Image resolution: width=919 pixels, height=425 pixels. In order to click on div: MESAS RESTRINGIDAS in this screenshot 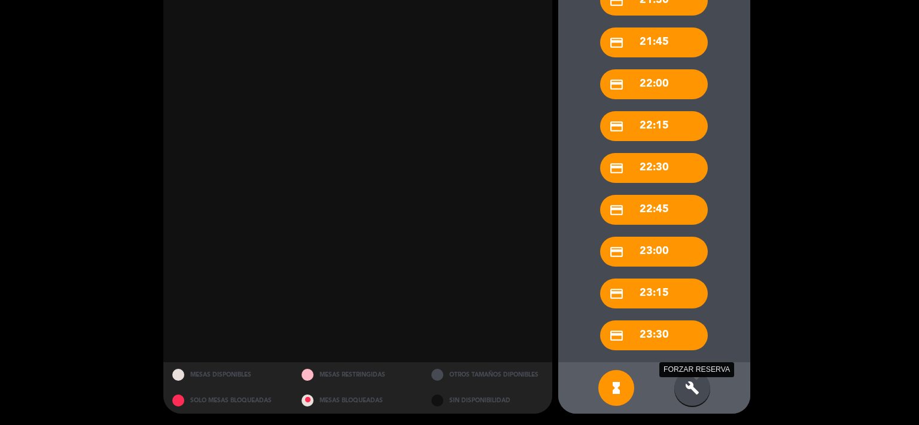, I will do `click(357, 375)`.